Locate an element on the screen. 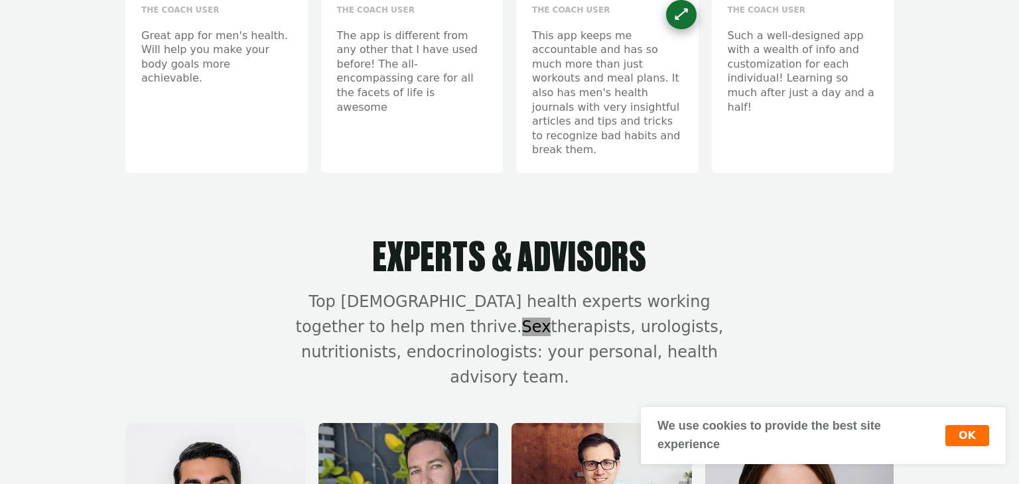  div: We use cookies to provide the best site experience is located at coordinates (801, 436).